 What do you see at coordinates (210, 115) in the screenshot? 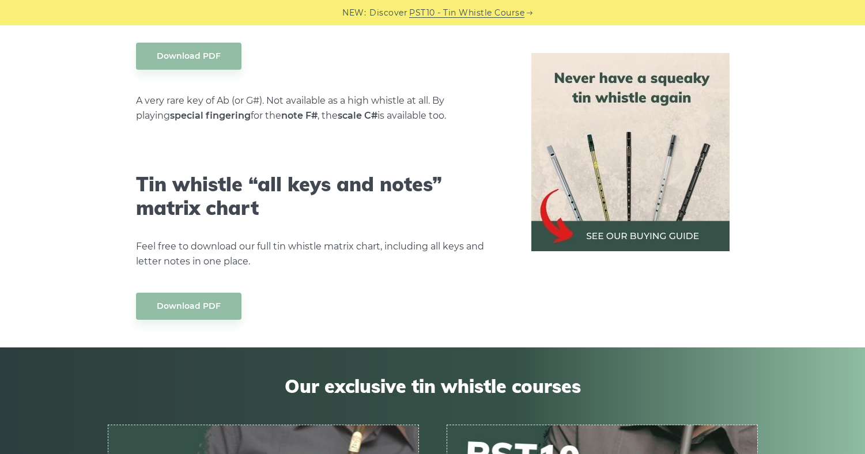
I see `strong: special fingering` at bounding box center [210, 115].